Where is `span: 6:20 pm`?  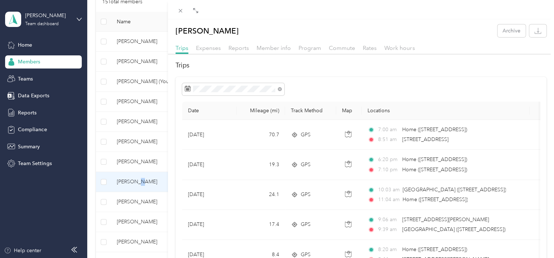
span: 6:20 pm is located at coordinates (388, 160).